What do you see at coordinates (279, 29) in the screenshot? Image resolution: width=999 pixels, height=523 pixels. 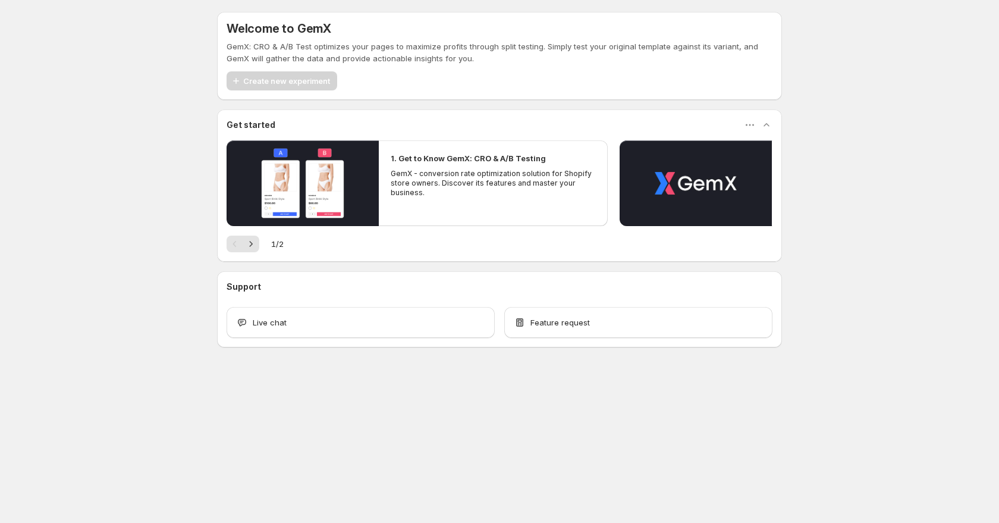 I see `h5: Welcome to GemX` at bounding box center [279, 29].